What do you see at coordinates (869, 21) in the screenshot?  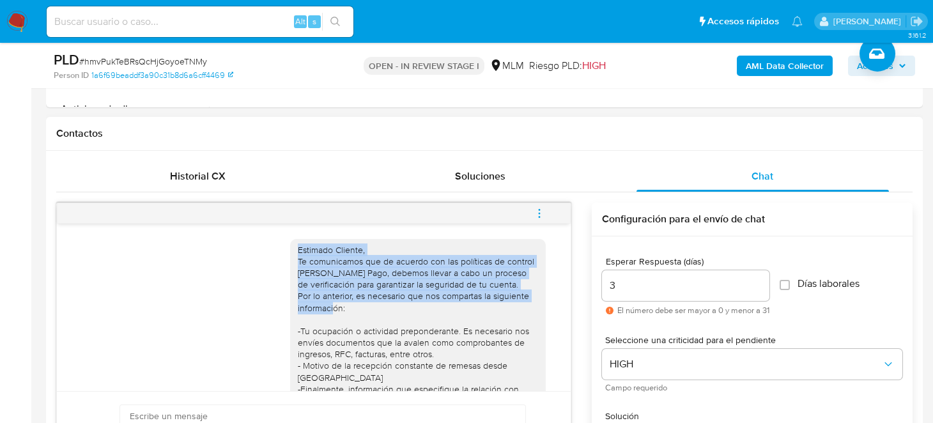 I see `p: brenda.morenoreyes@mercadolibre.com.mx` at bounding box center [869, 21].